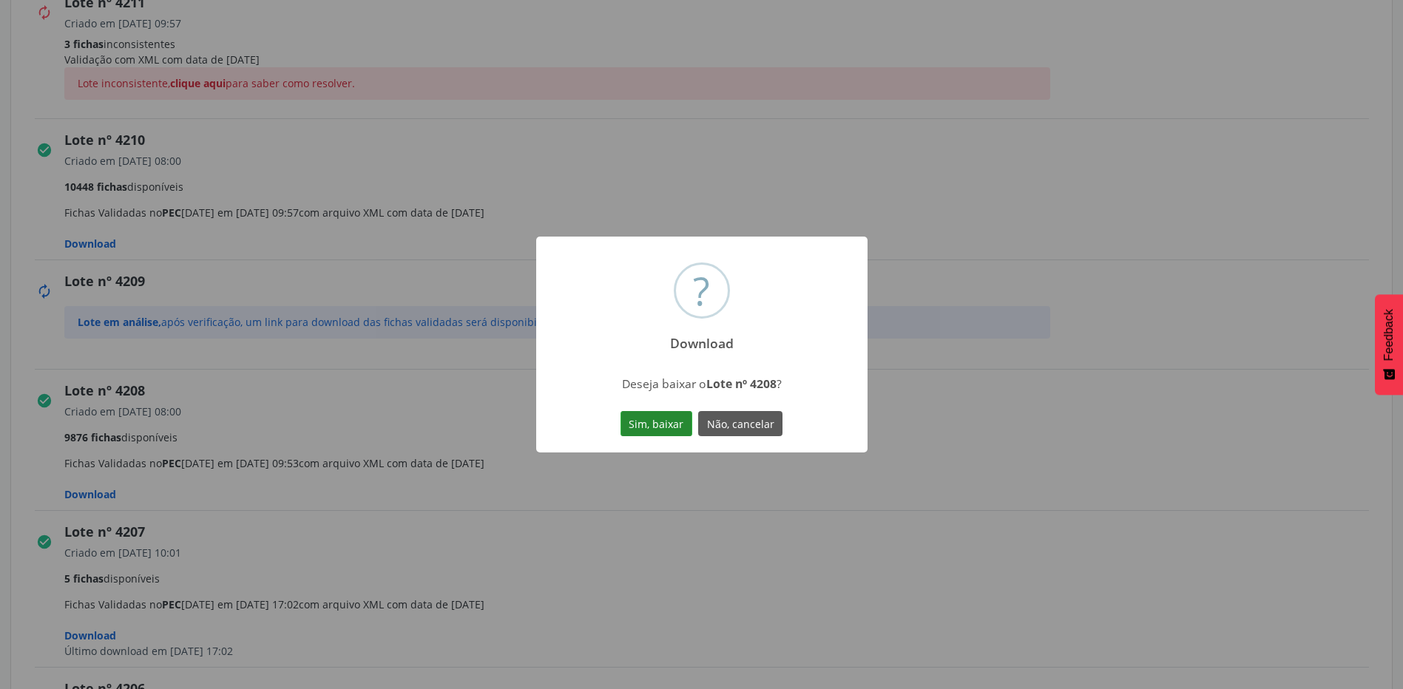 This screenshot has width=1403, height=689. Describe the element at coordinates (701, 338) in the screenshot. I see `h2: Download` at that location.